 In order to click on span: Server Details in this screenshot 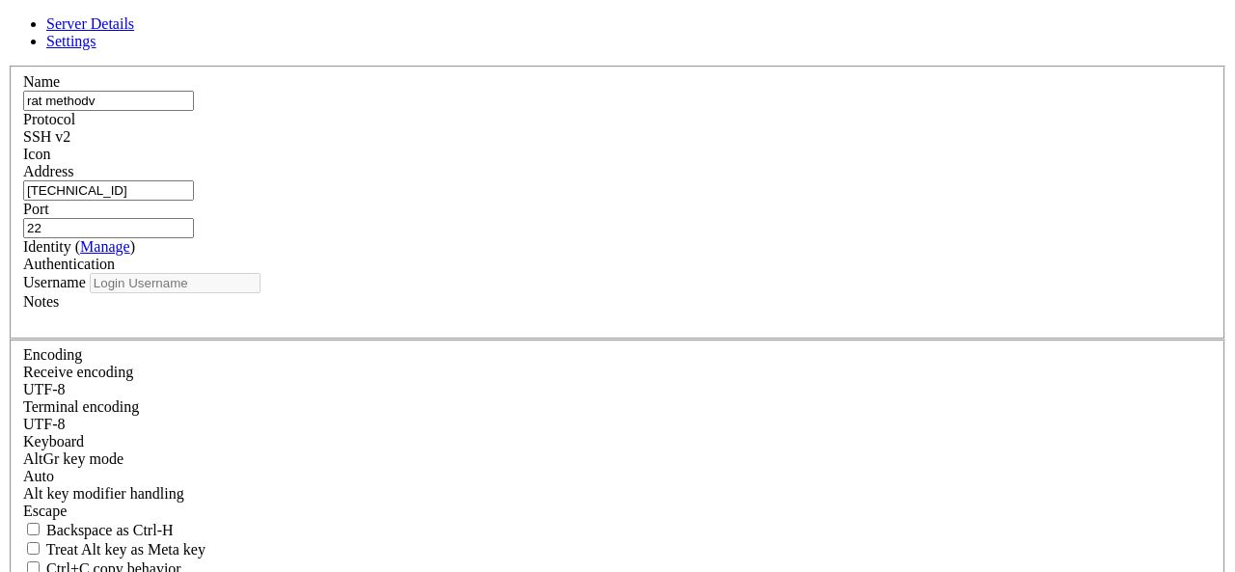, I will do `click(90, 23)`.